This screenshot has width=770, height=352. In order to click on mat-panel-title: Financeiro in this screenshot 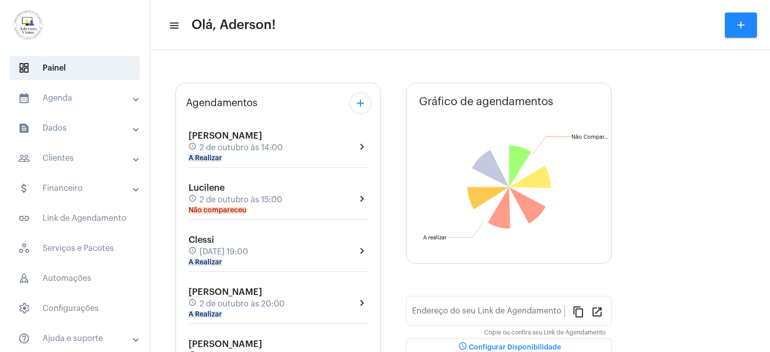, I will do `click(76, 189)`.